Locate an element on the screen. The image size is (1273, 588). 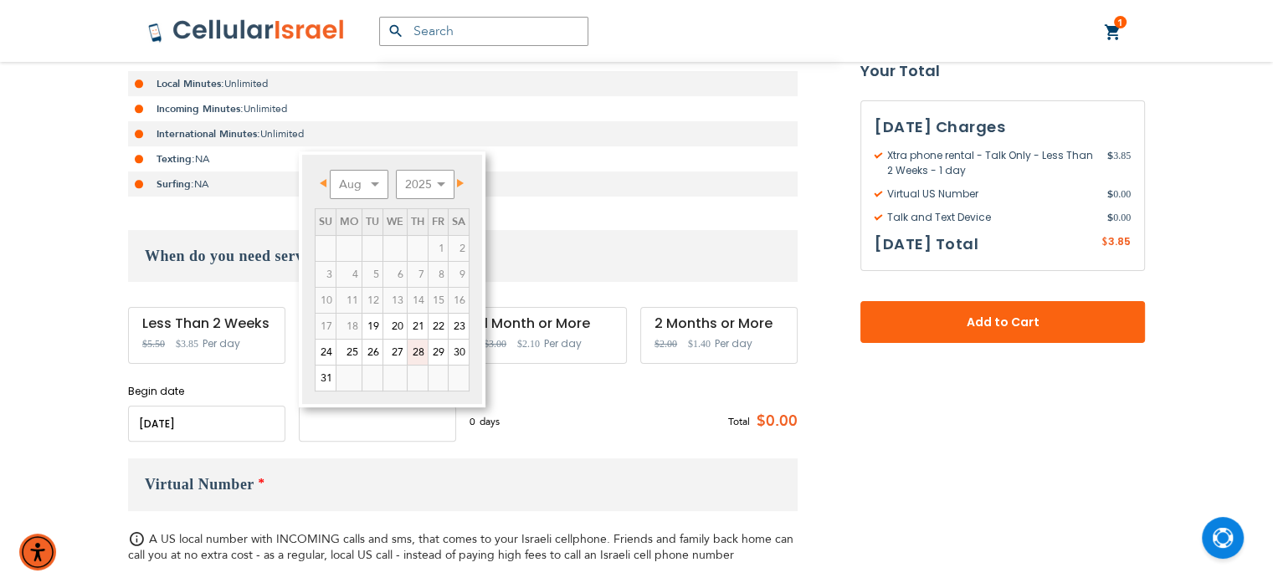
a: 24 is located at coordinates (326, 352).